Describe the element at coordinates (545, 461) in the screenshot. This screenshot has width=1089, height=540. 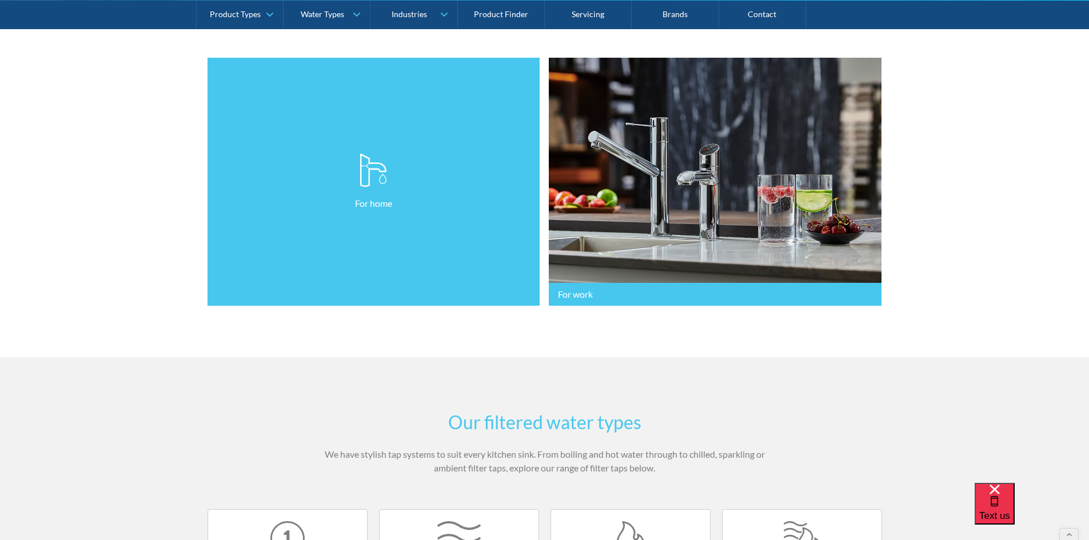
I see `p: We have stylish tap systems to suit every kitchen sink. From boiling and hot water through to chi...` at that location.